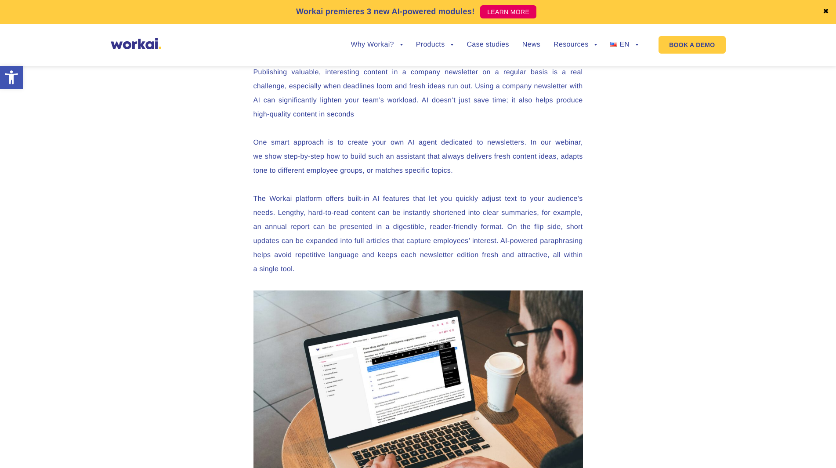  Describe the element at coordinates (692, 45) in the screenshot. I see `a: BOOK A DEMO` at that location.